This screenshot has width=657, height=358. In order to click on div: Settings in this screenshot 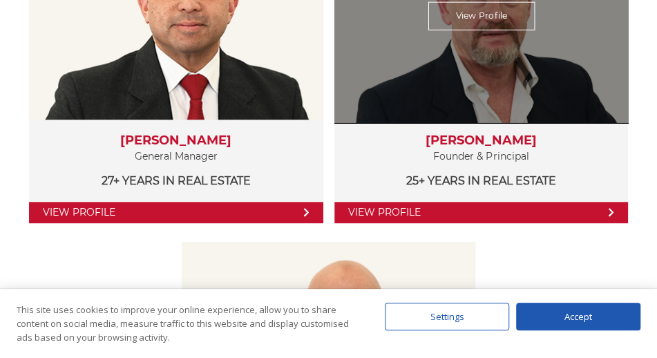, I will do `click(447, 316)`.